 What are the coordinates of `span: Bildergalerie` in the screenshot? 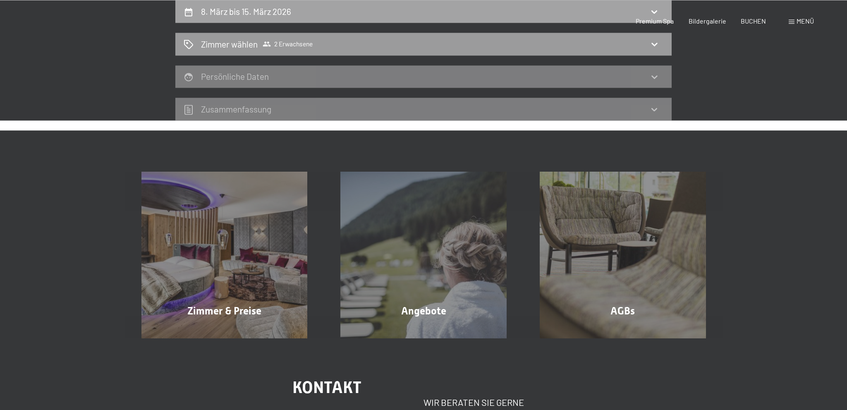 It's located at (707, 21).